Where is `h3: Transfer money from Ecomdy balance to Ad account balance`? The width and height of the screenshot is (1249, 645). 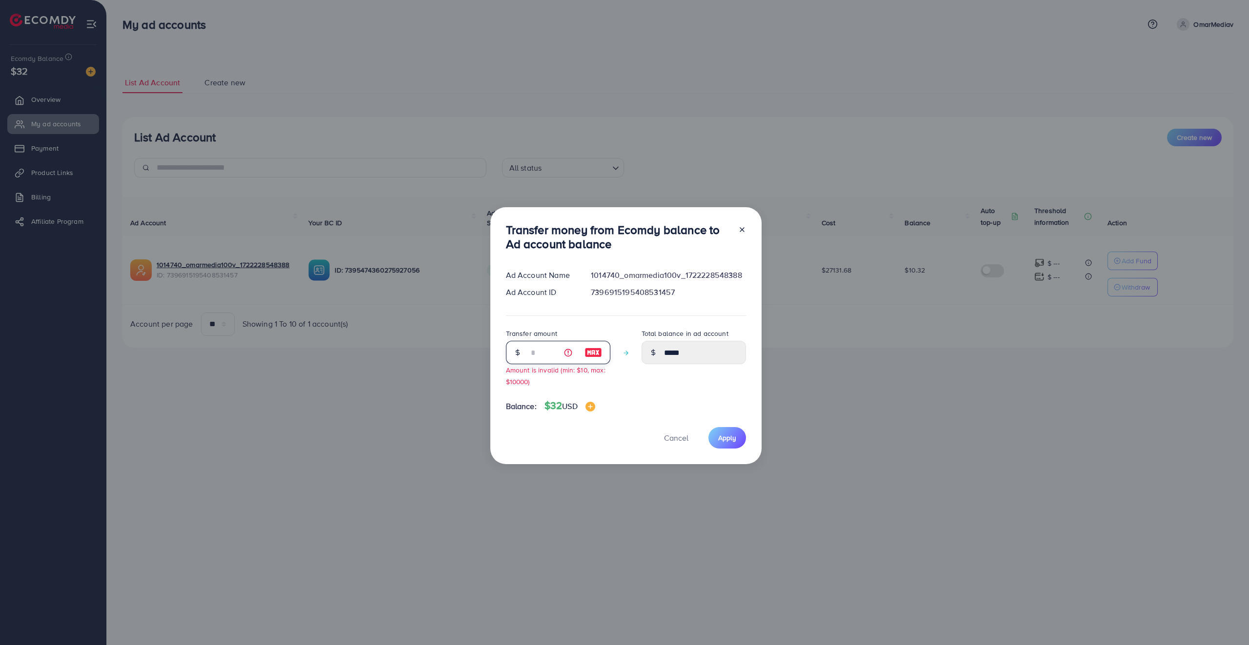 h3: Transfer money from Ecomdy balance to Ad account balance is located at coordinates (618, 237).